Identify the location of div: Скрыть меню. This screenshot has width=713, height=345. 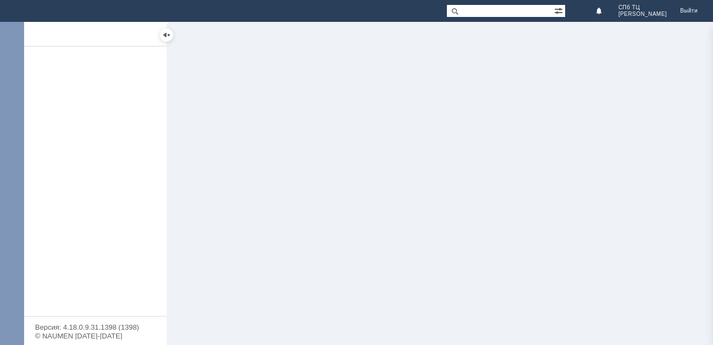
(166, 35).